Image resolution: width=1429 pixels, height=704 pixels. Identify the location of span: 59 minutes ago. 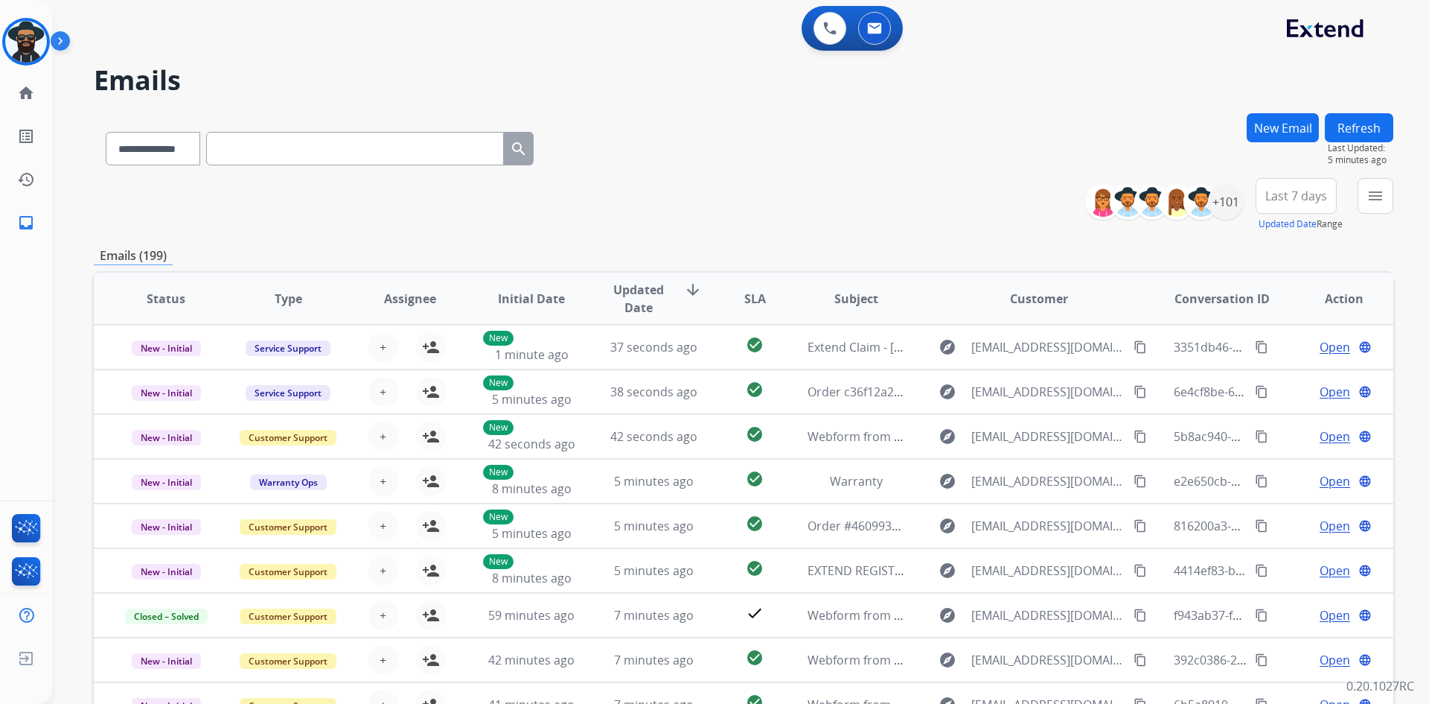
(532, 615).